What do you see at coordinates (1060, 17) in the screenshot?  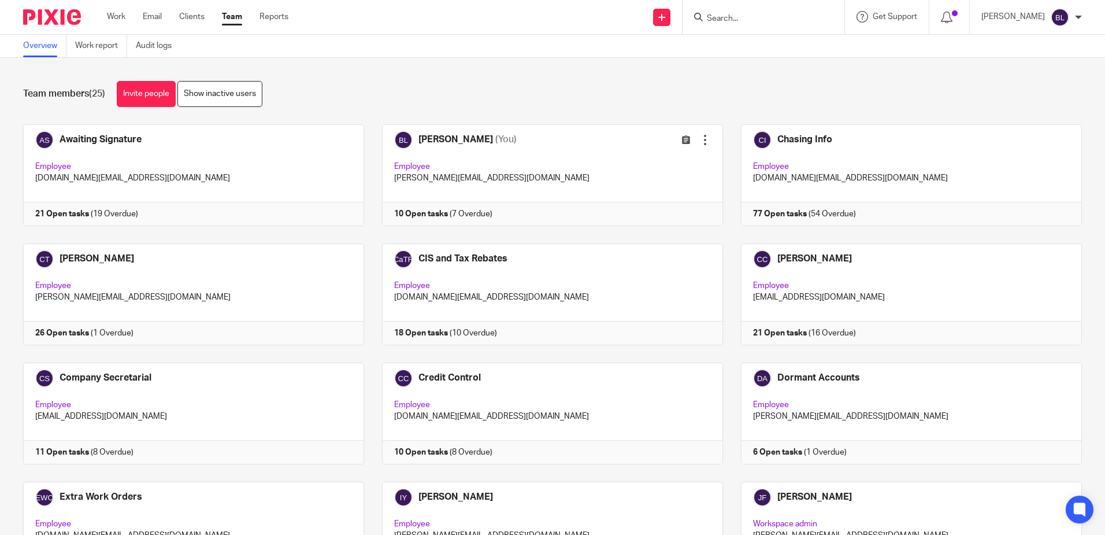 I see `img: svg%3E` at bounding box center [1060, 17].